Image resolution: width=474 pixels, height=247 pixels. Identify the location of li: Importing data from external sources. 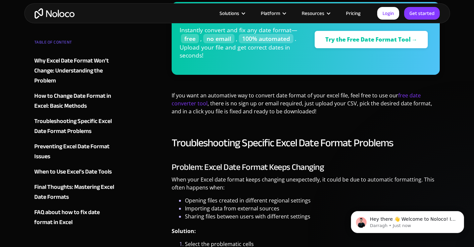
(312, 208).